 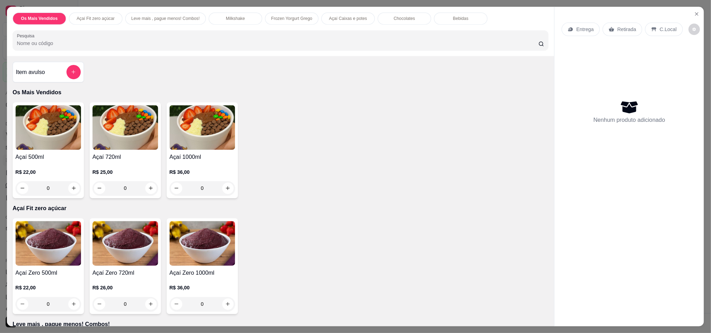 What do you see at coordinates (125, 273) in the screenshot?
I see `h4: Açaí Zero 720ml` at bounding box center [125, 273].